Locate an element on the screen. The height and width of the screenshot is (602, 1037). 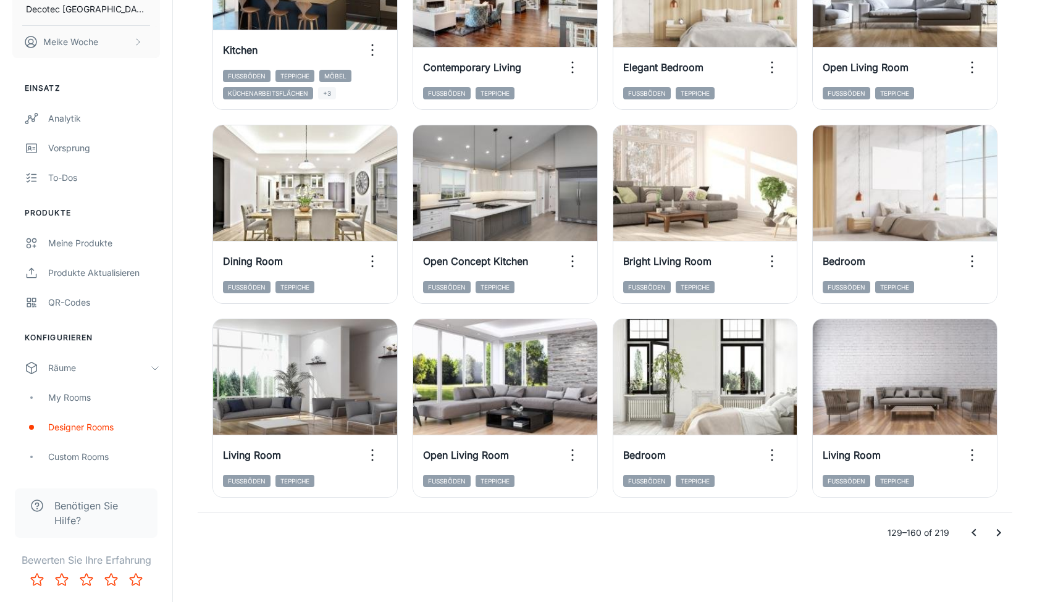
button: Go to next page is located at coordinates (998, 533).